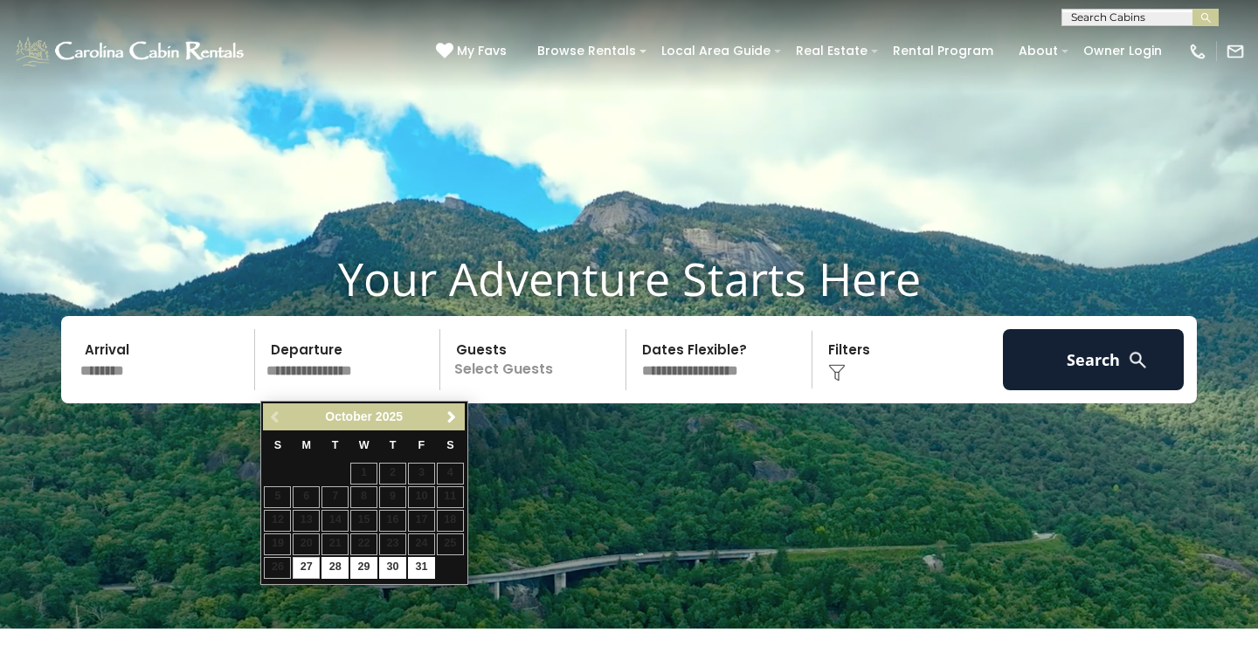  What do you see at coordinates (450, 446) in the screenshot?
I see `span: Saturday` at bounding box center [450, 446].